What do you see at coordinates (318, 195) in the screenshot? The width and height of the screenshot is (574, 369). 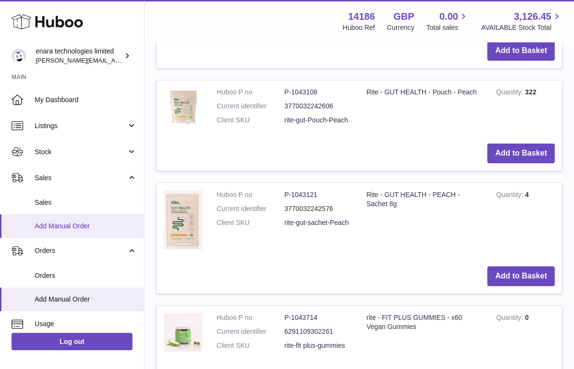 I see `dd: P-1043121` at bounding box center [318, 195].